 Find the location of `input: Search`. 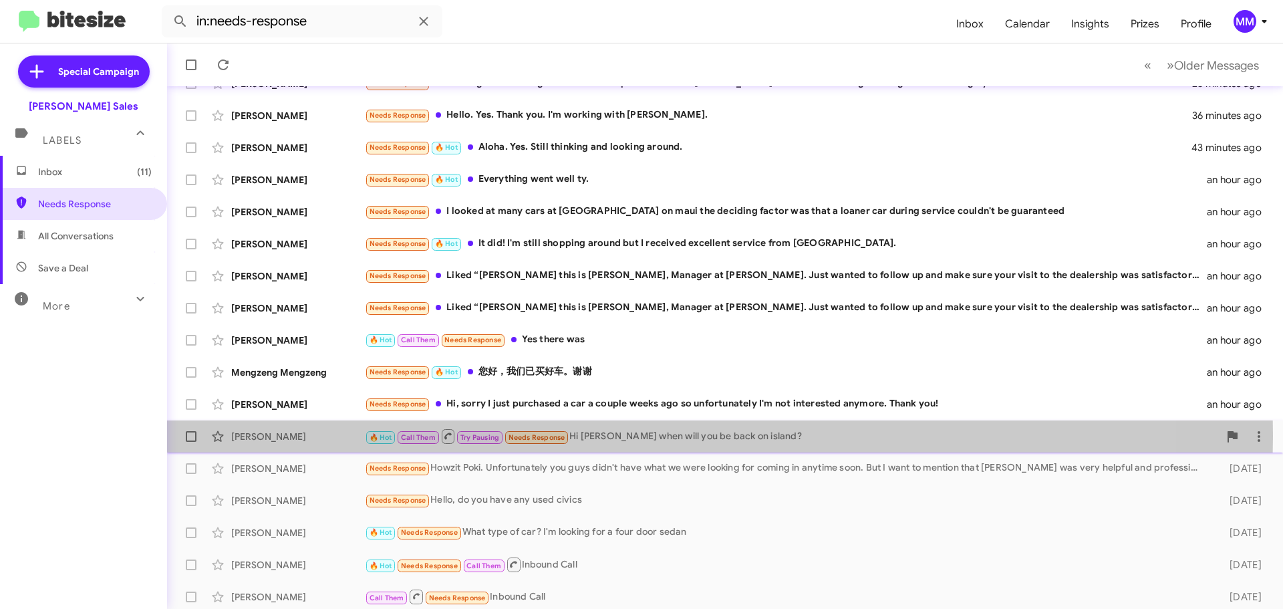

input: Search is located at coordinates (302, 21).